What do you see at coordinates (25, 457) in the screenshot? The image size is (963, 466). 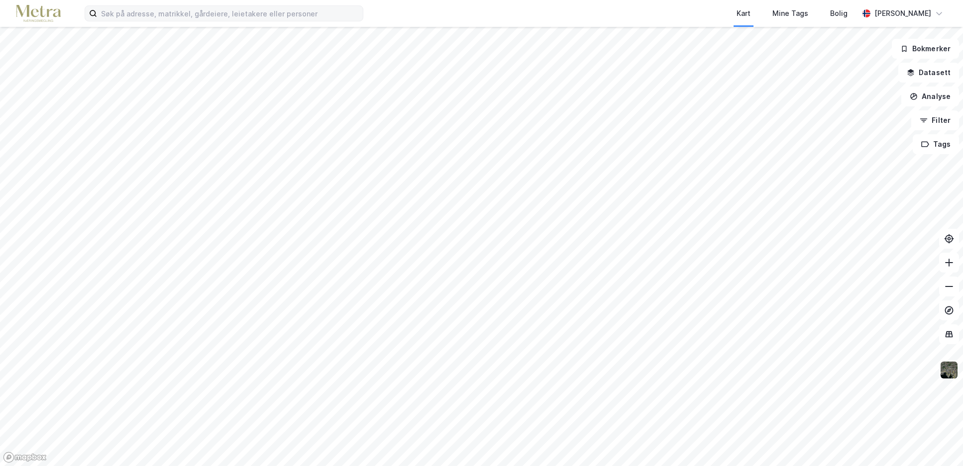 I see `a: Mapbox homepage` at bounding box center [25, 457].